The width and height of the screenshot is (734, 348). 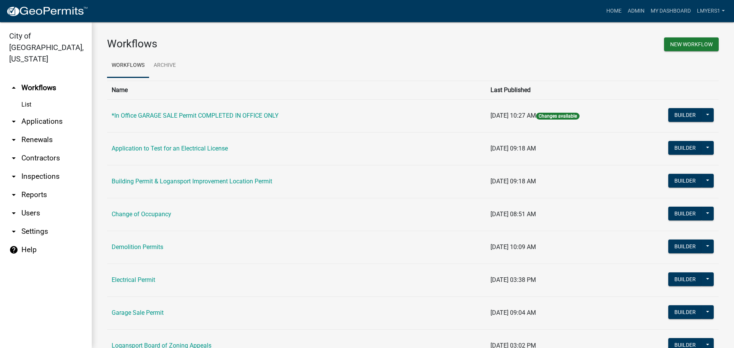 I want to click on a: lmyers1, so click(x=711, y=11).